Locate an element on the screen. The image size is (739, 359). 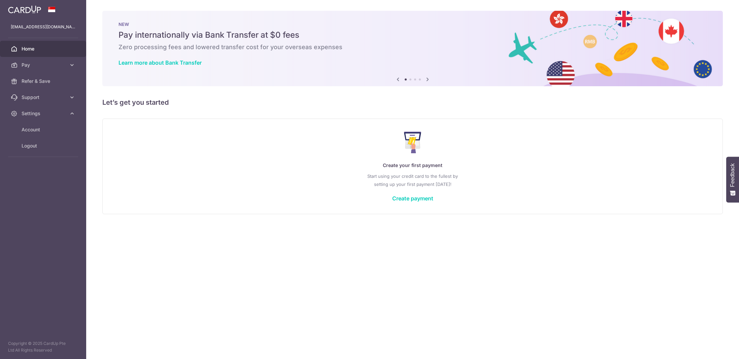
img: Make Payment is located at coordinates (413, 142).